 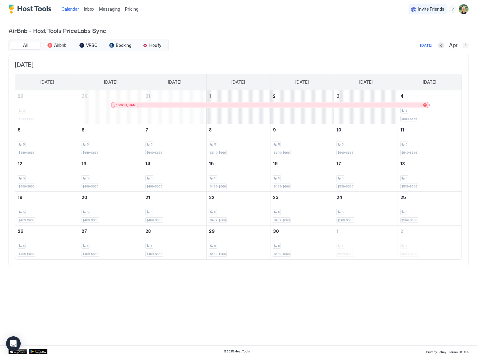 I want to click on a: April 30, 2026, so click(x=302, y=231).